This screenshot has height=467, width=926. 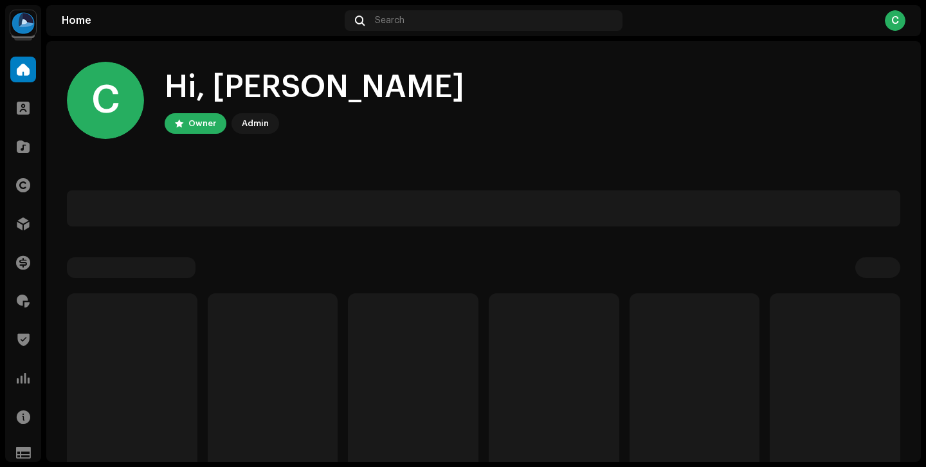 What do you see at coordinates (255, 123) in the screenshot?
I see `div: Admin` at bounding box center [255, 123].